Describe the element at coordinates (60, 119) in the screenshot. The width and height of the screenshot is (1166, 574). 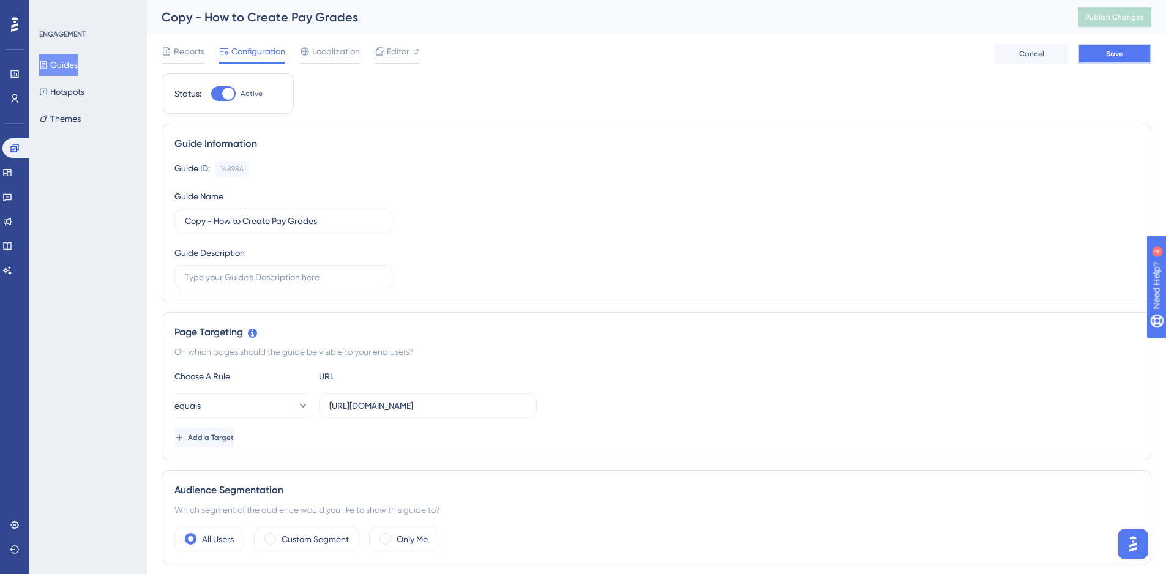
I see `button: Themes` at that location.